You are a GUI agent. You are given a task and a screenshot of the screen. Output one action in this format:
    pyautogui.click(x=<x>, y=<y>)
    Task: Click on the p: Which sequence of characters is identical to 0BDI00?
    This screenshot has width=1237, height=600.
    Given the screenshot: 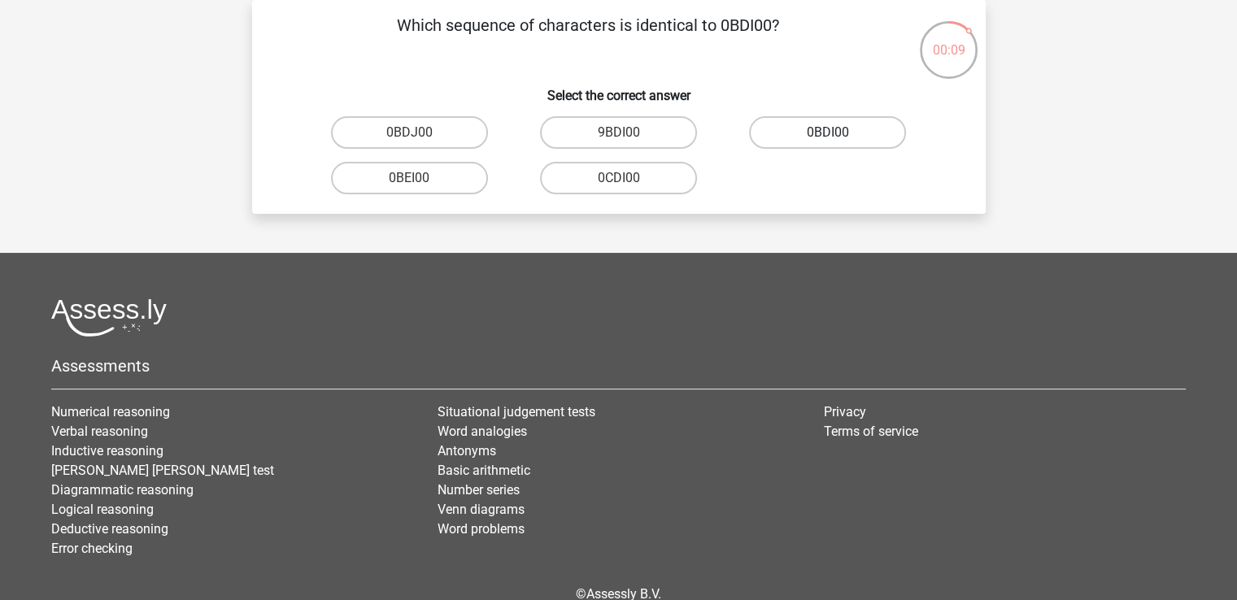 What is the action you would take?
    pyautogui.click(x=588, y=37)
    